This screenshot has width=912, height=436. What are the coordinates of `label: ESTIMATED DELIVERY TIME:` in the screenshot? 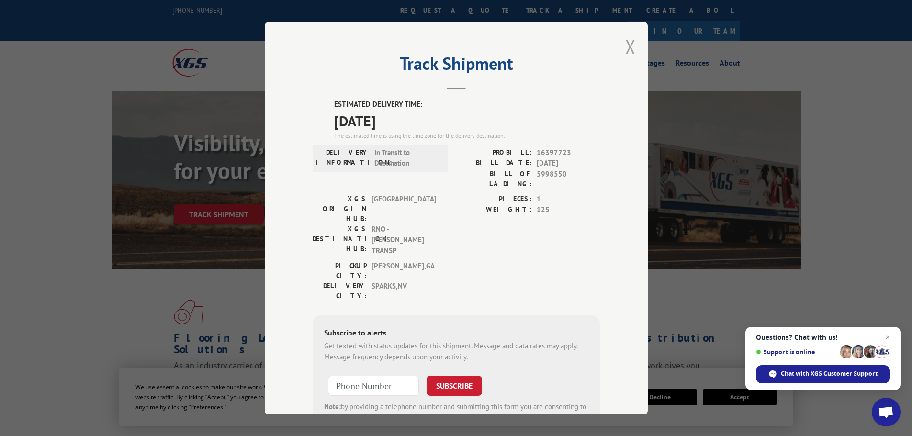 It's located at (467, 104).